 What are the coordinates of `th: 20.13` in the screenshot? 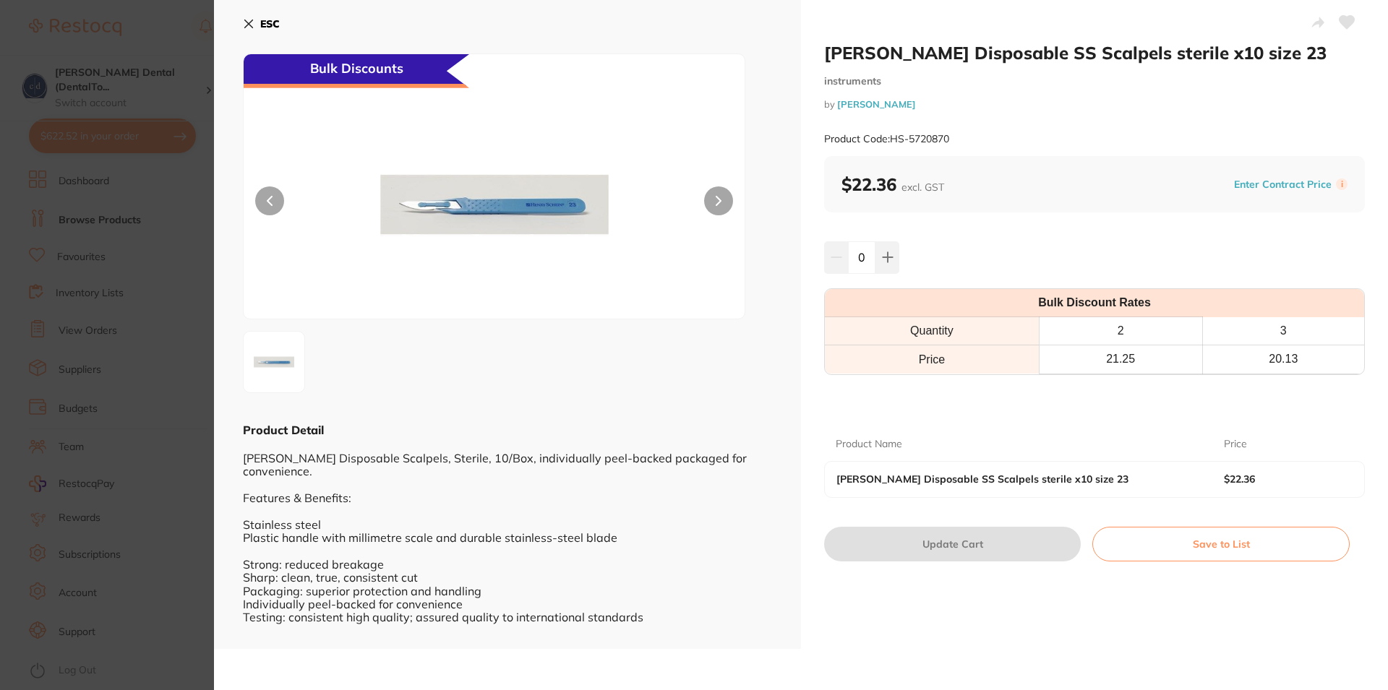 It's located at (1283, 359).